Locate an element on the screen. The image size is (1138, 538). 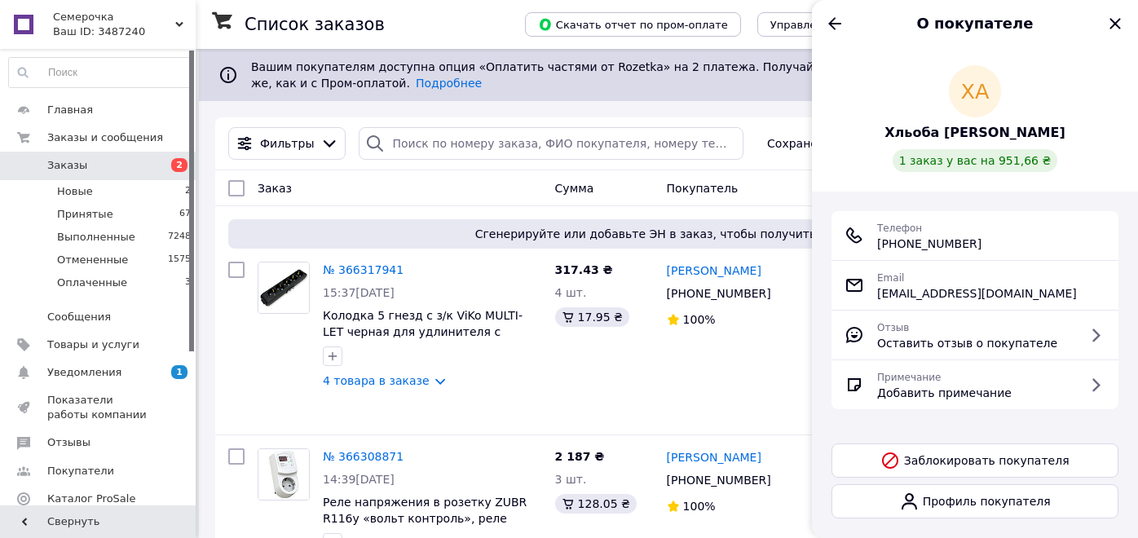
span: 1575 is located at coordinates (179, 260).